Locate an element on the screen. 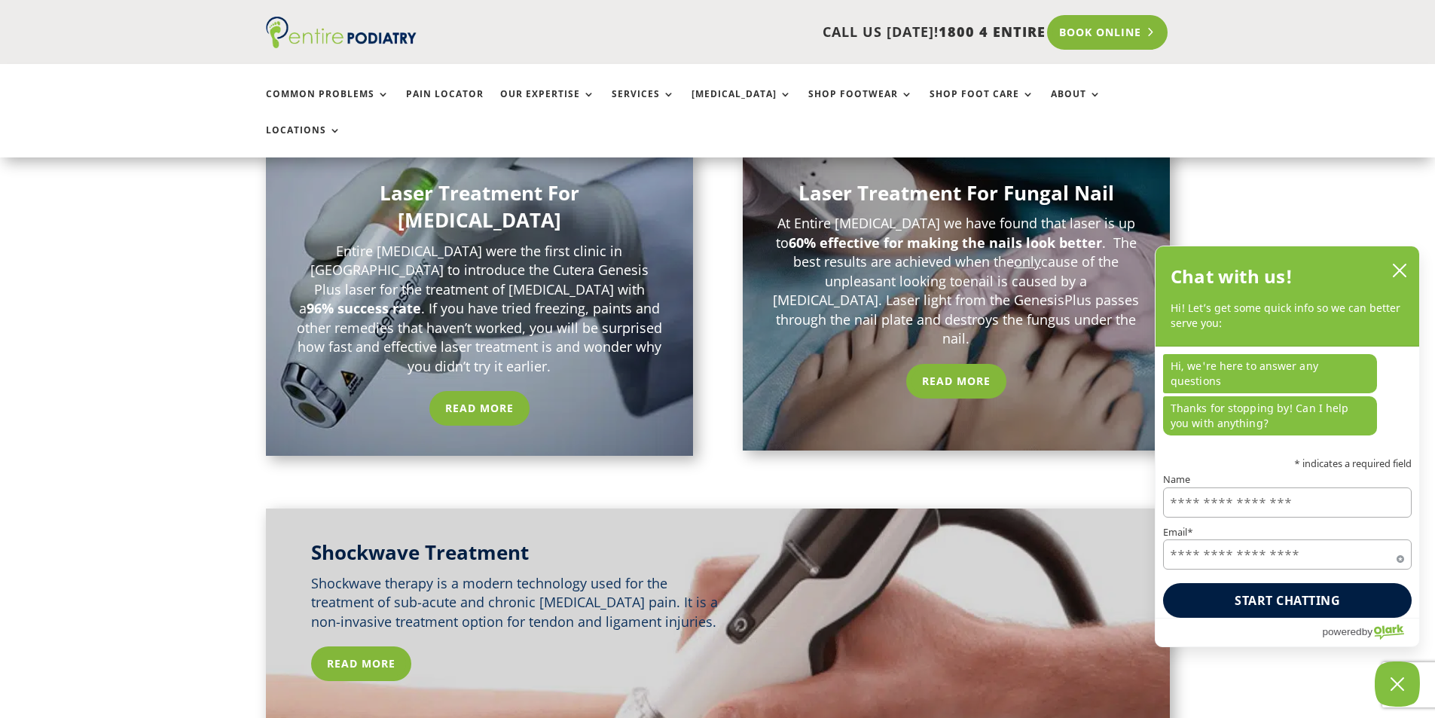 This screenshot has width=1435, height=718. h3: Shockwave Treatment is located at coordinates (514, 556).